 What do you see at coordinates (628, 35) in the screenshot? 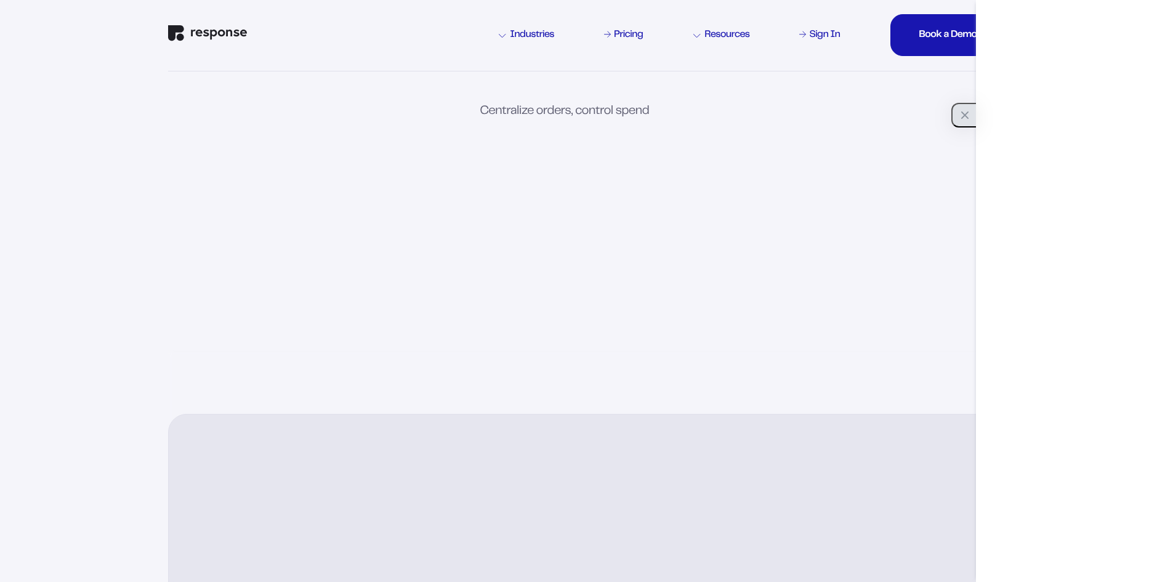
I see `div: Pricing` at bounding box center [628, 35].